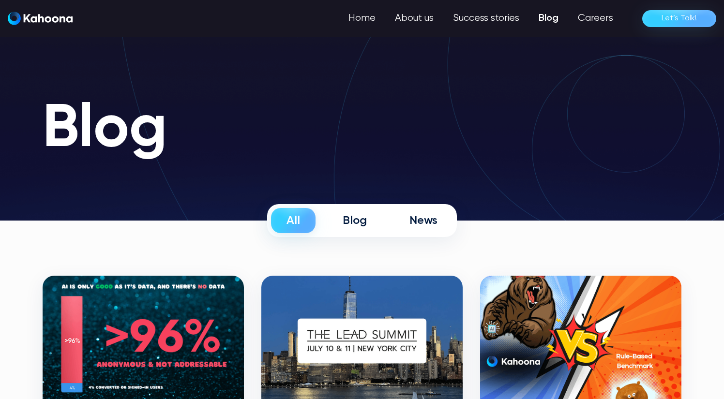 The width and height of the screenshot is (724, 399). What do you see at coordinates (595, 18) in the screenshot?
I see `a: Careers` at bounding box center [595, 18].